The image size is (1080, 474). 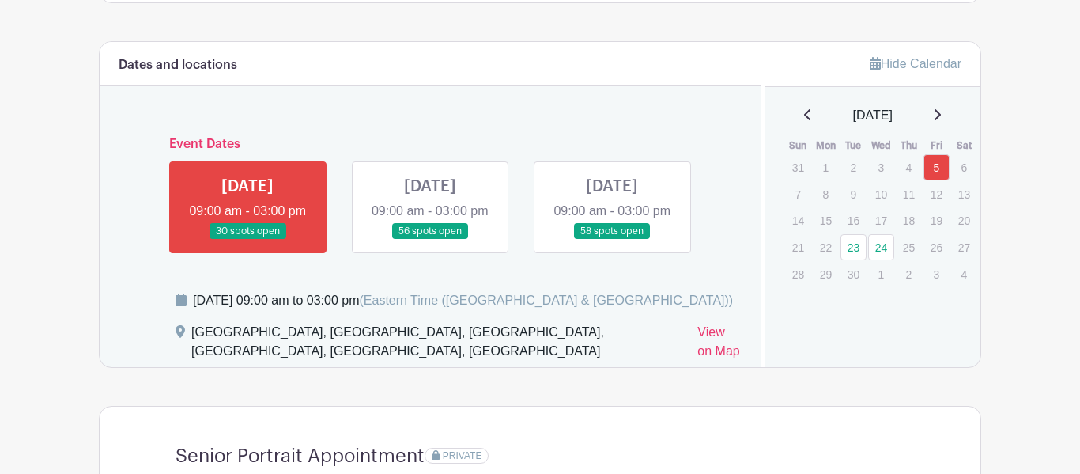 I want to click on p: 9, so click(x=853, y=194).